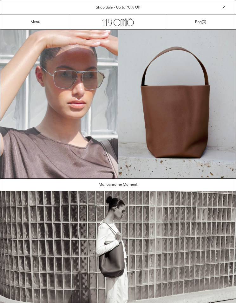 The width and height of the screenshot is (236, 303). I want to click on a: Shop Sale - Up to 70% Off, so click(118, 8).